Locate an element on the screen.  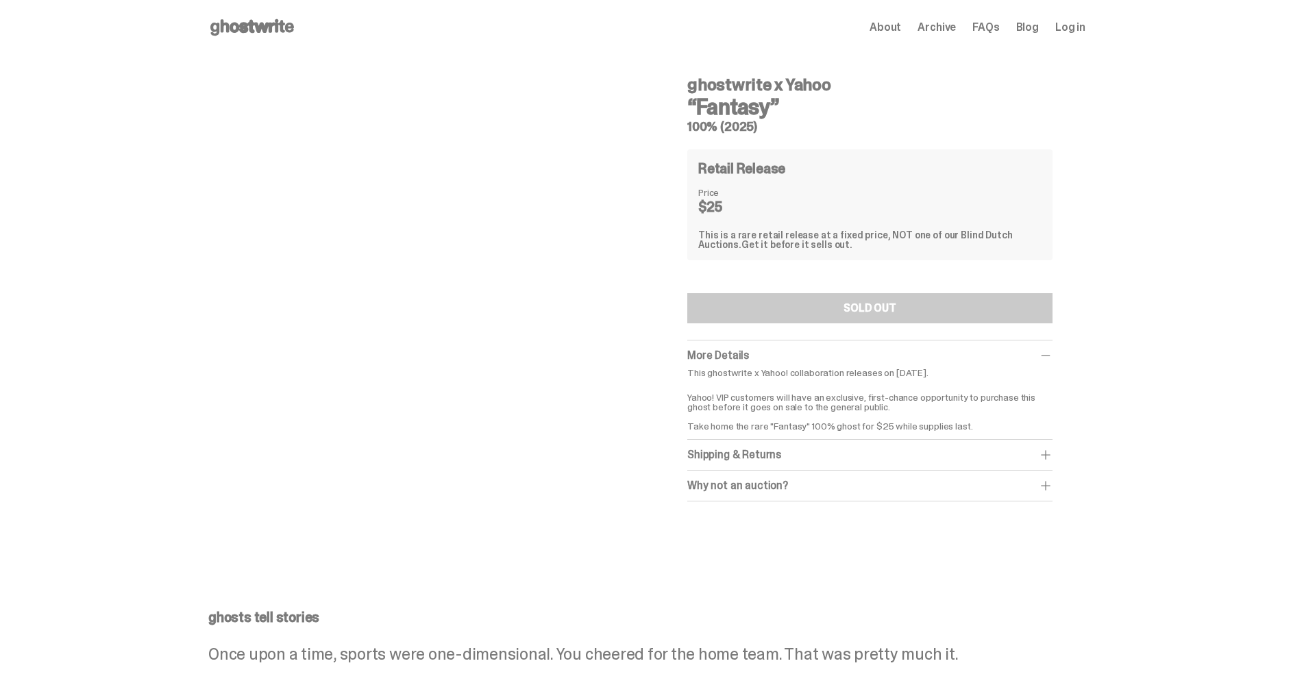
span: Get it before it sells out. is located at coordinates (797, 245).